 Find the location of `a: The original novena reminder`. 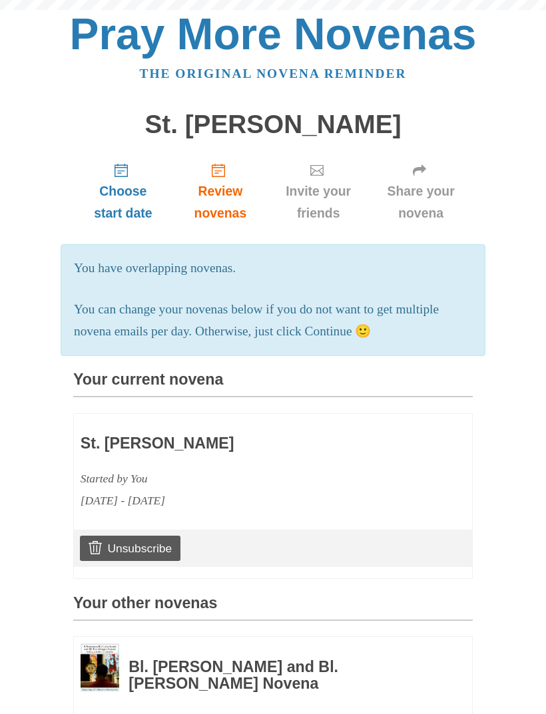

a: The original novena reminder is located at coordinates (273, 73).